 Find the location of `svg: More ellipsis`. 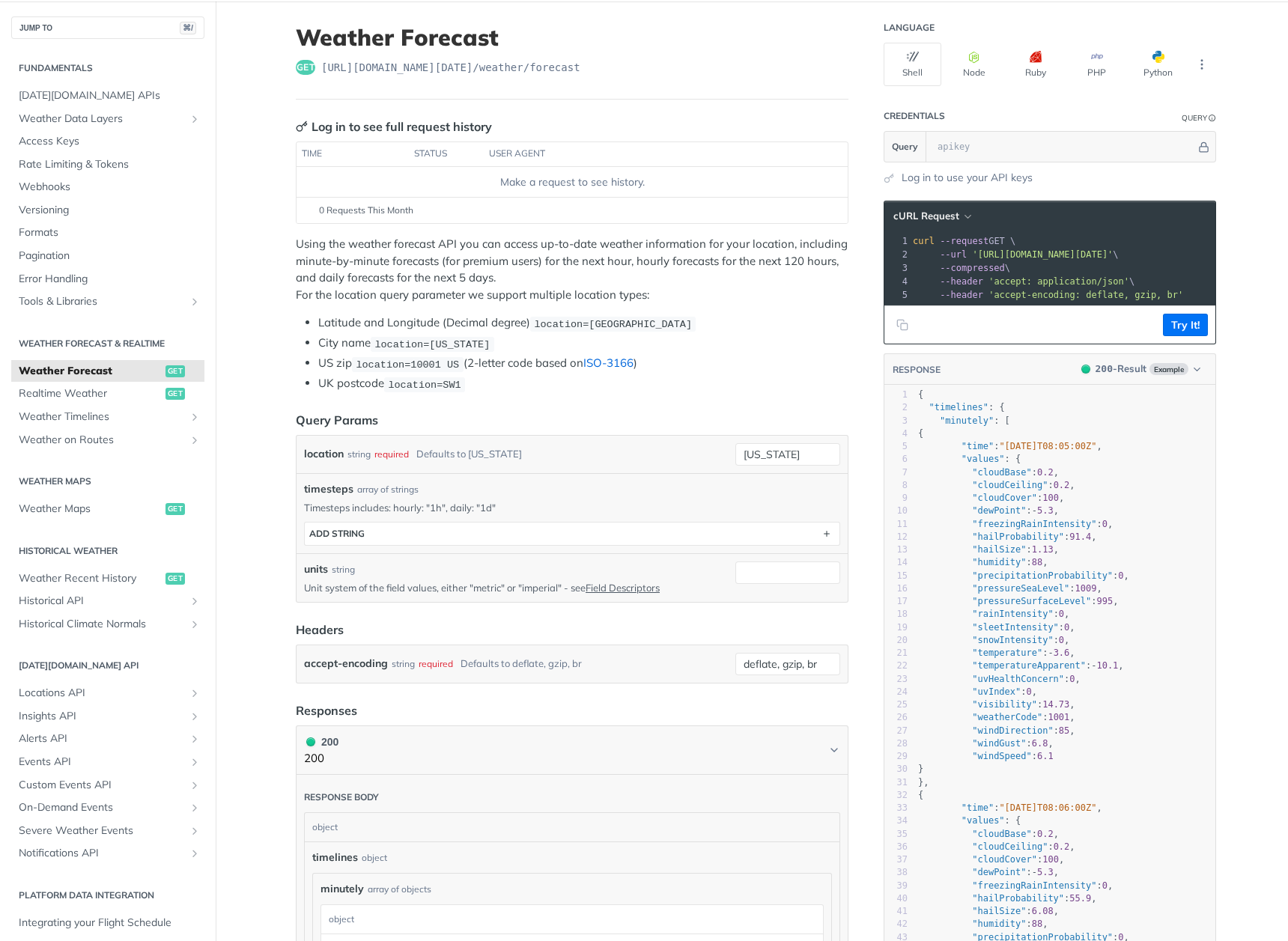

svg: More ellipsis is located at coordinates (1202, 64).